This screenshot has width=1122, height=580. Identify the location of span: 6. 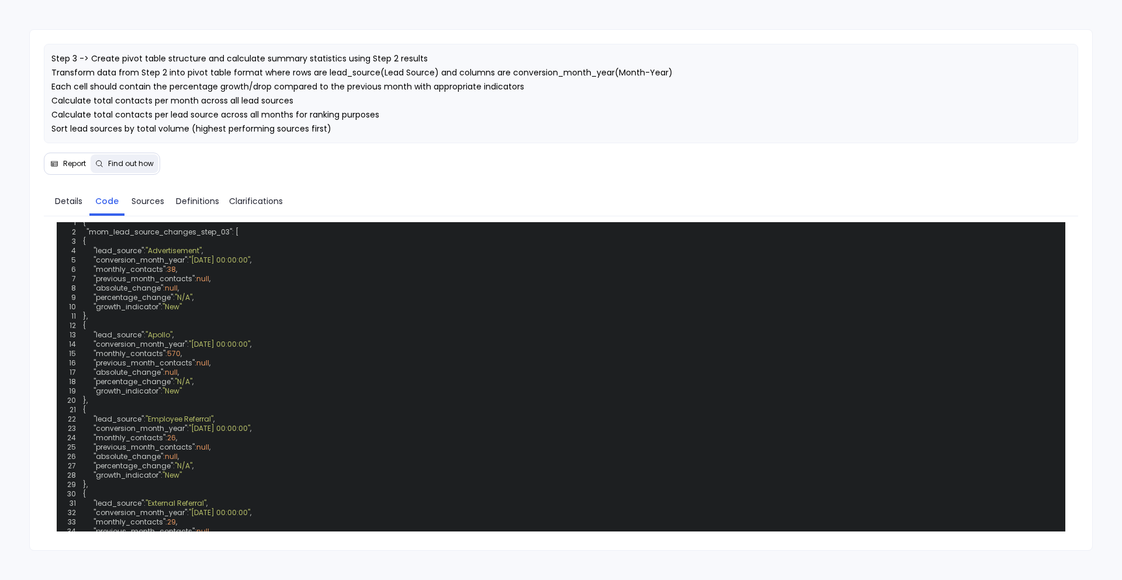
(71, 269).